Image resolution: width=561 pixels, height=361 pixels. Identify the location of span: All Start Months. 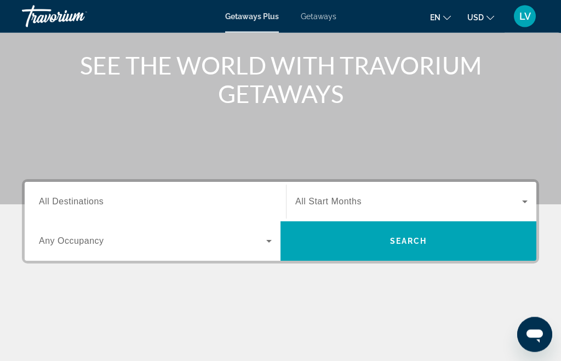
(328, 202).